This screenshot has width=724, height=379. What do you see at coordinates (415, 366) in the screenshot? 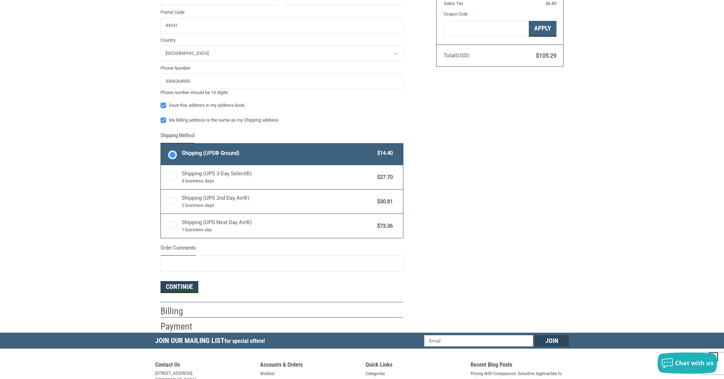
I see `h5: Quick Links` at bounding box center [415, 366].